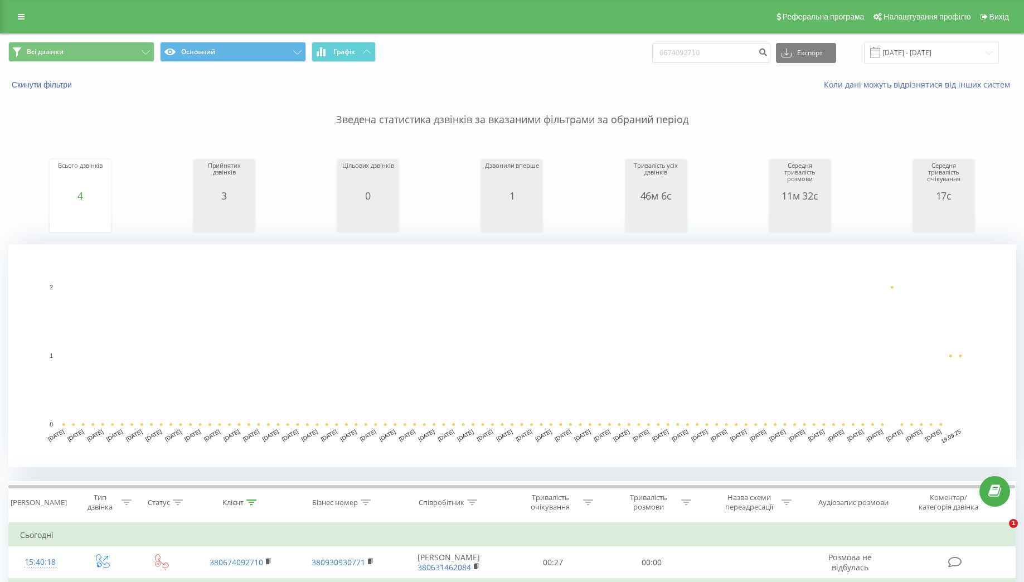  What do you see at coordinates (81, 52) in the screenshot?
I see `button: Всі дзвінки` at bounding box center [81, 52].